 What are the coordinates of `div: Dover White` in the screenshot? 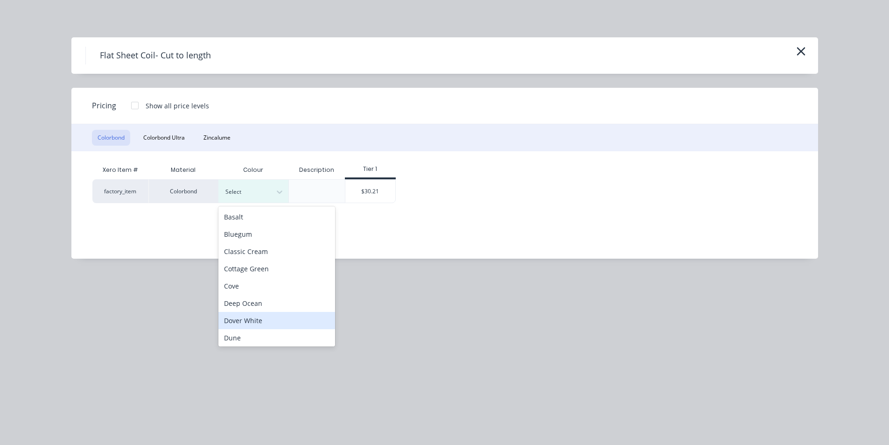 It's located at (277, 320).